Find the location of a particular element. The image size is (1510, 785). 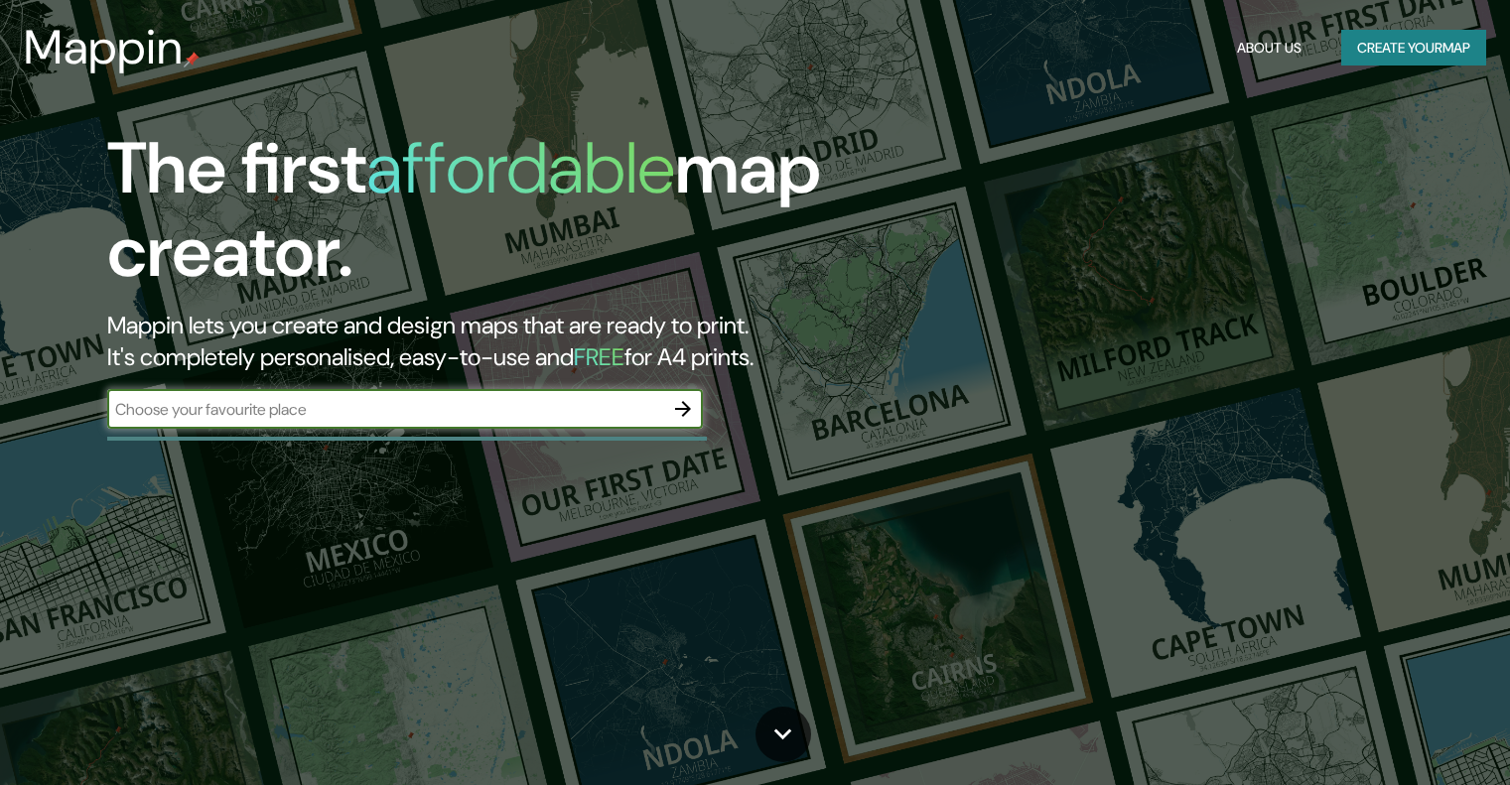

button: About Us is located at coordinates (1269, 48).